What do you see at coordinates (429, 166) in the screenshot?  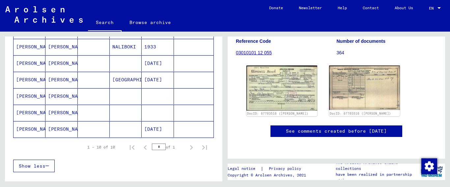 I see `img: Change consent` at bounding box center [429, 166].